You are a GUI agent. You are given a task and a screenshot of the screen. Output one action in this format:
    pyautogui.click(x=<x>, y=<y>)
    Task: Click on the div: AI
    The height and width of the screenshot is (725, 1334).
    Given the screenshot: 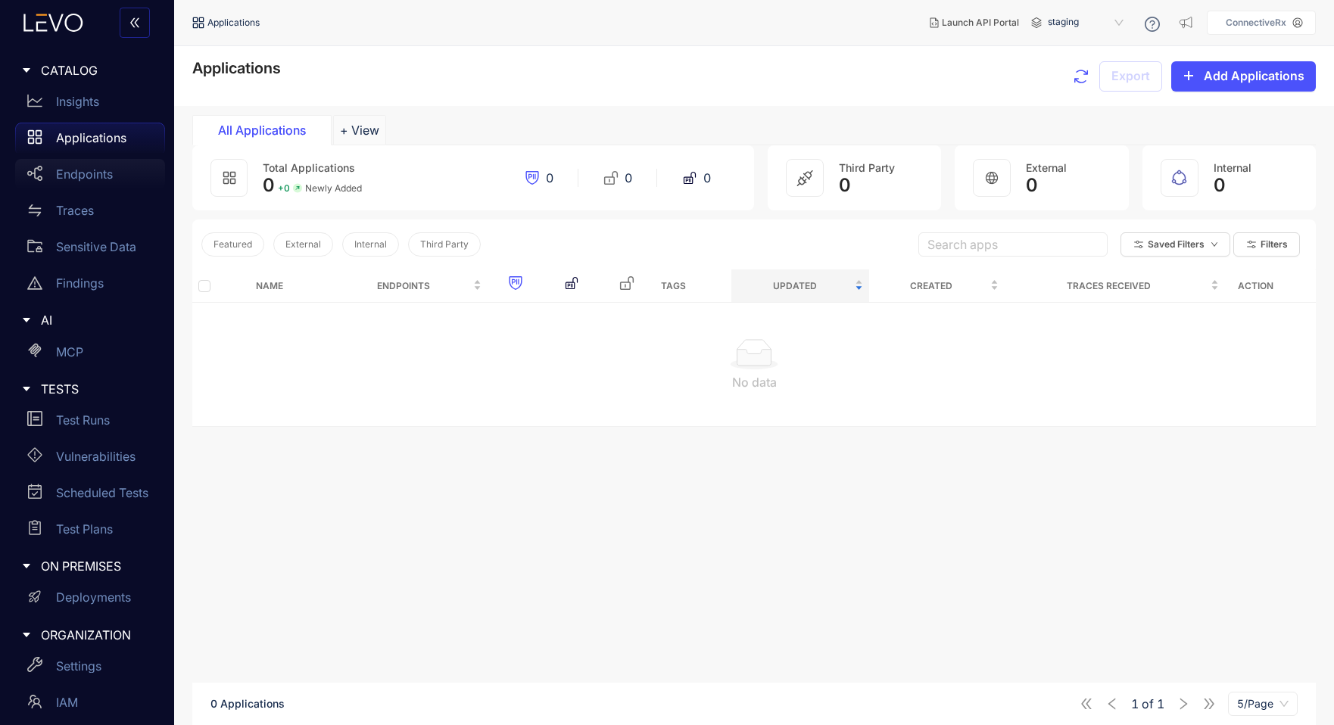 What is the action you would take?
    pyautogui.click(x=87, y=320)
    